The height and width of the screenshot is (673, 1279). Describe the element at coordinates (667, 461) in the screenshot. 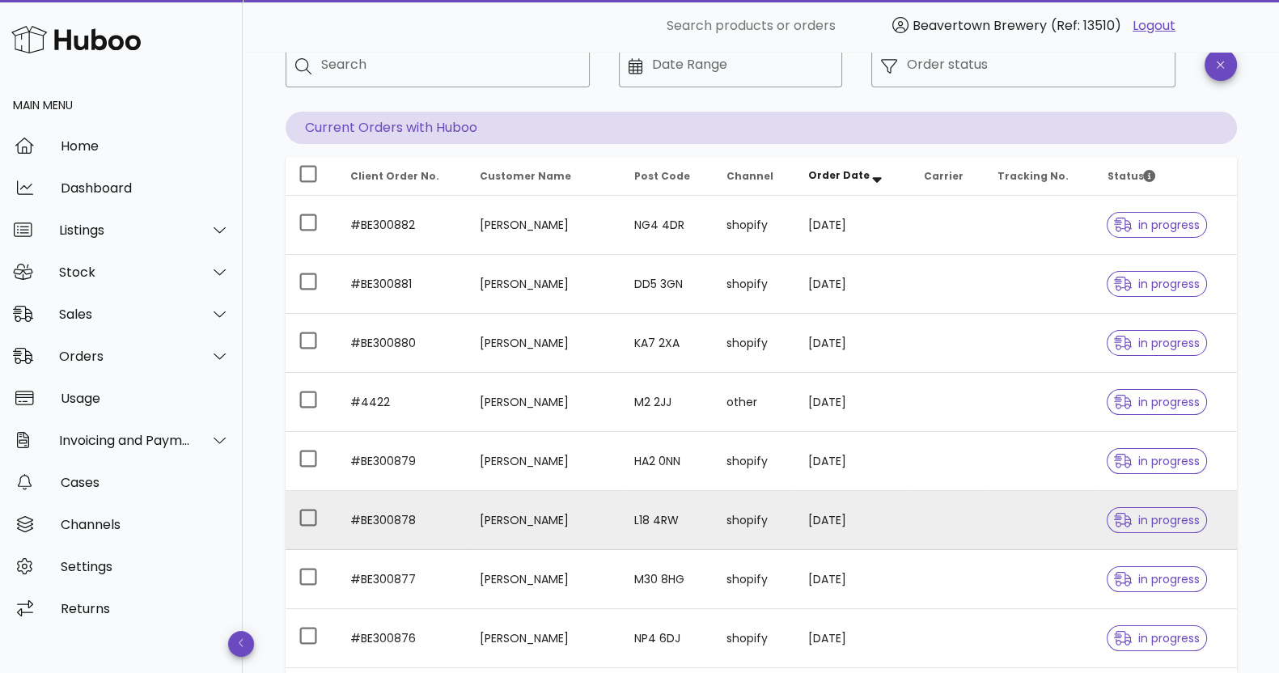

I see `td: HA2 0NN` at that location.